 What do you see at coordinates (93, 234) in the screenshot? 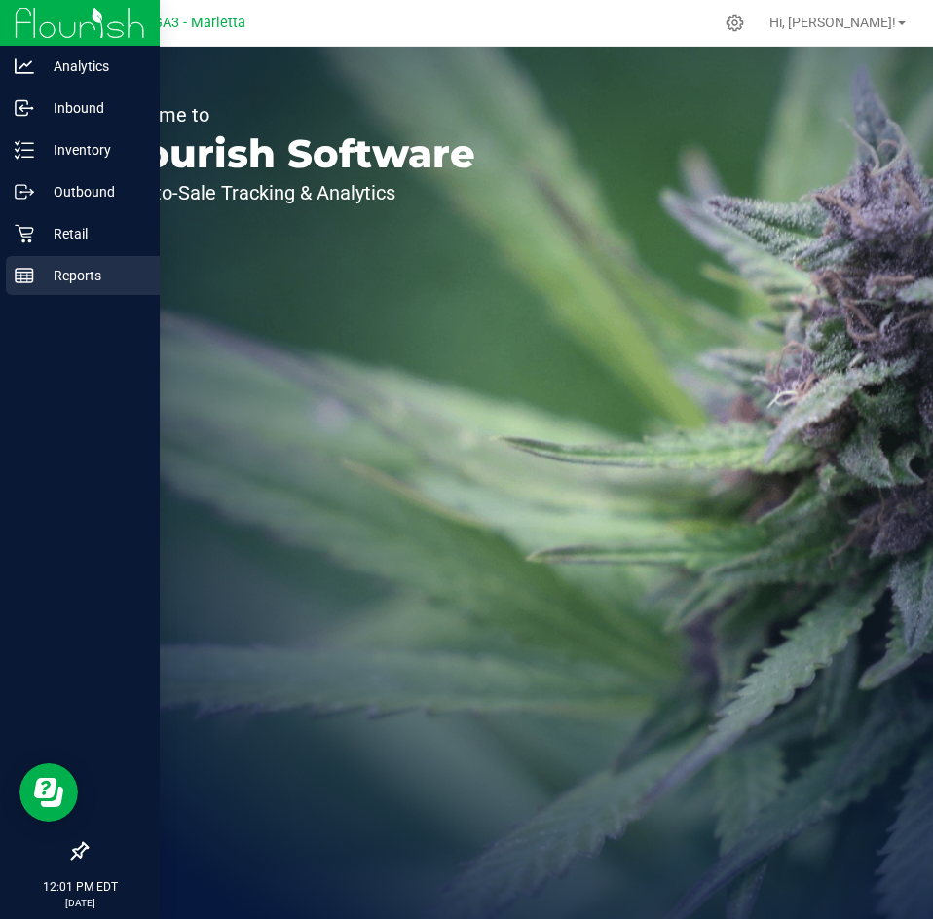
I see `p: Retail` at bounding box center [93, 234].